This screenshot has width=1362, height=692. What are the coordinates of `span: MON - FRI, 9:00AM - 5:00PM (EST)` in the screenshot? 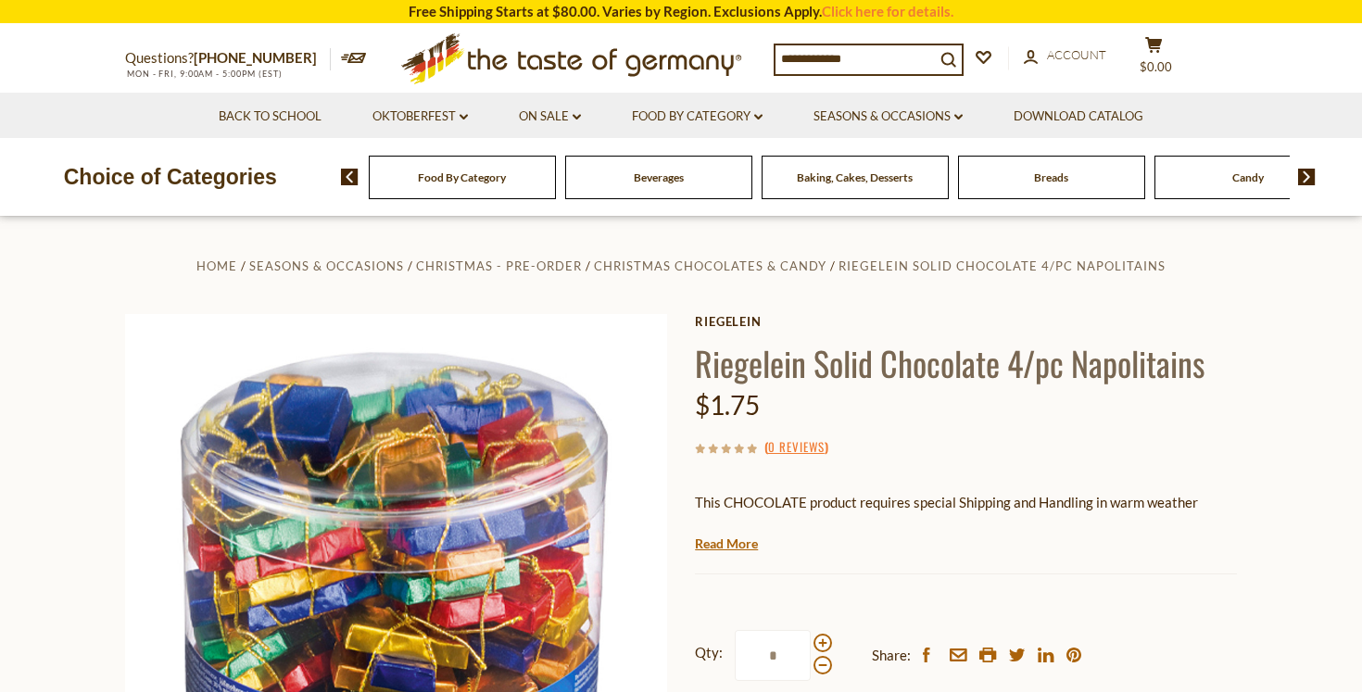 It's located at (204, 73).